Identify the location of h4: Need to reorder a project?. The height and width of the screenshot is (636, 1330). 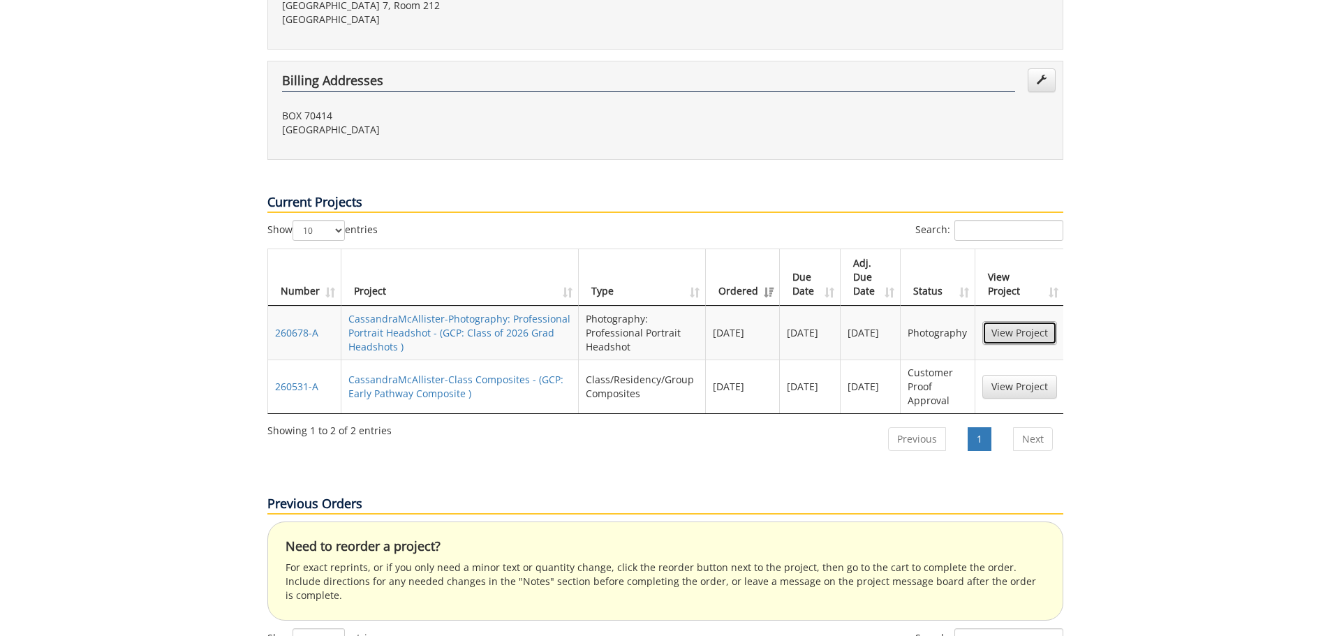
(666, 547).